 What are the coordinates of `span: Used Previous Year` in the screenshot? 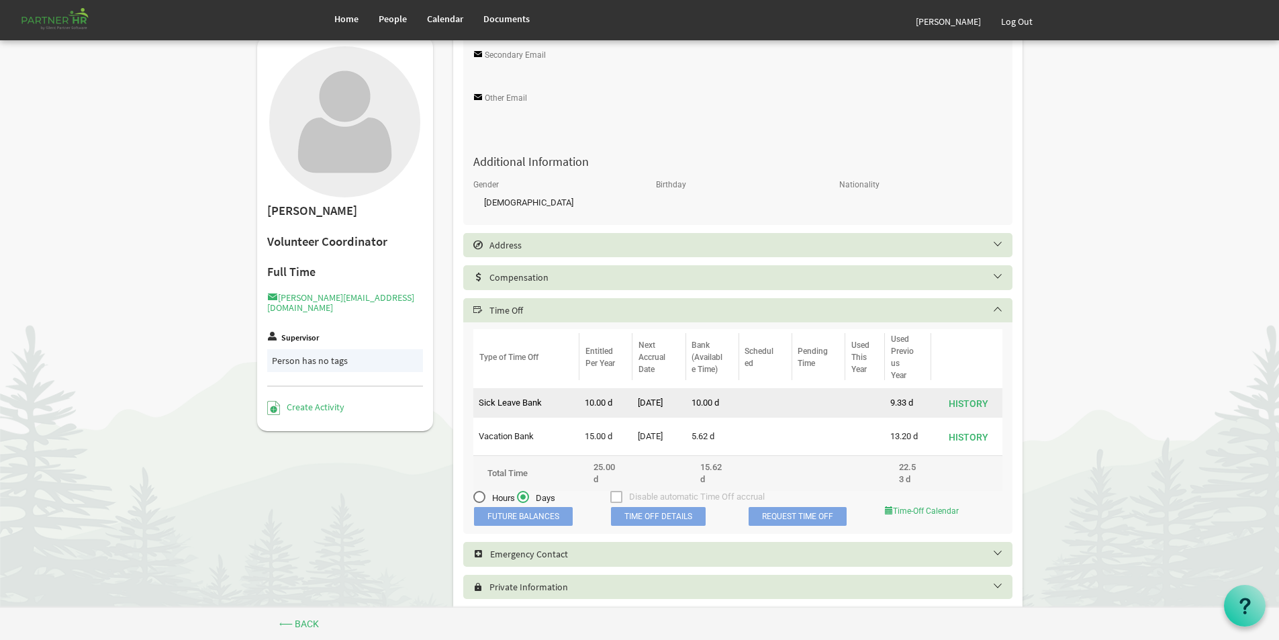 It's located at (902, 357).